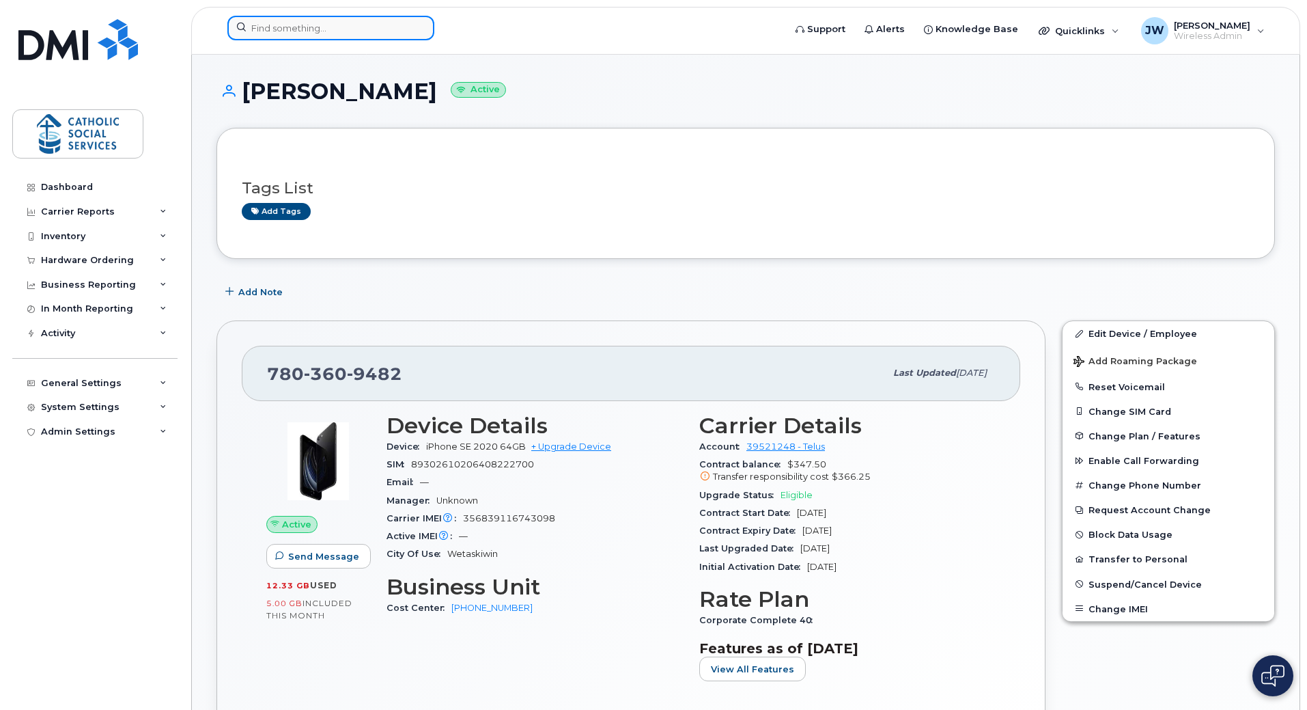 Image resolution: width=1307 pixels, height=710 pixels. What do you see at coordinates (748, 512) in the screenshot?
I see `span: Contract Start Date` at bounding box center [748, 512].